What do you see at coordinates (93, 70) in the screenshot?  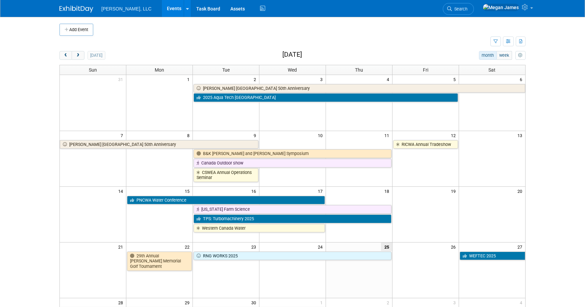 I see `span: Sun` at bounding box center [93, 70].